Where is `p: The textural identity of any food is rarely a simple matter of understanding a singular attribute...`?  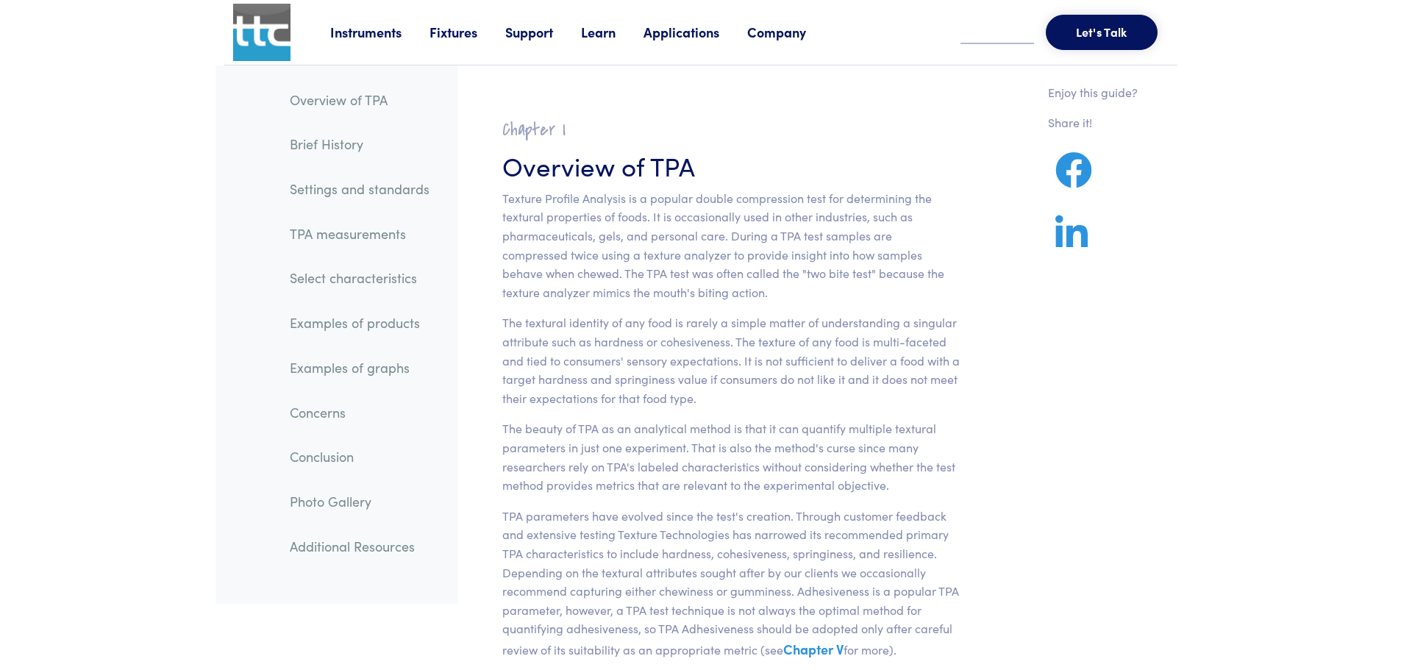
p: The textural identity of any food is rarely a simple matter of understanding a singular attribute... is located at coordinates (731, 360).